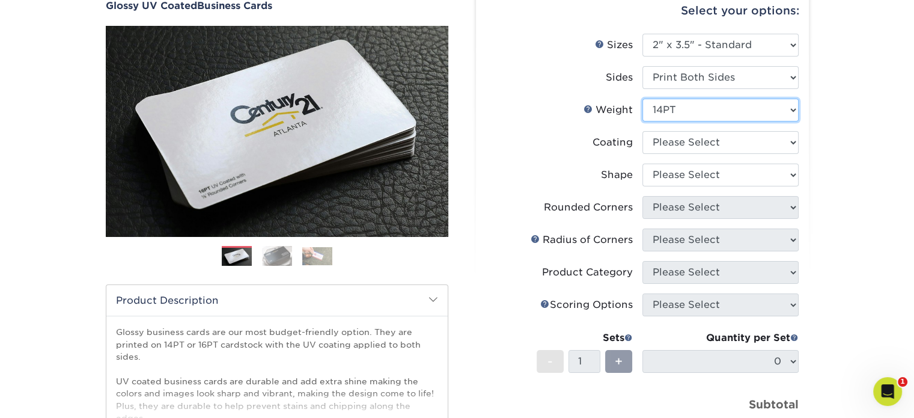 The height and width of the screenshot is (418, 914). I want to click on img: Business Cards 02, so click(277, 256).